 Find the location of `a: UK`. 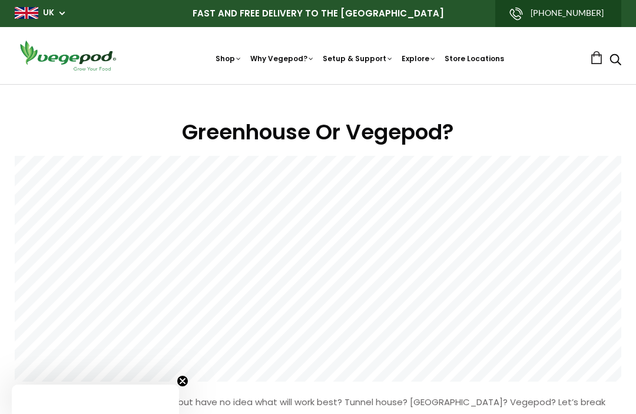

a: UK is located at coordinates (48, 13).